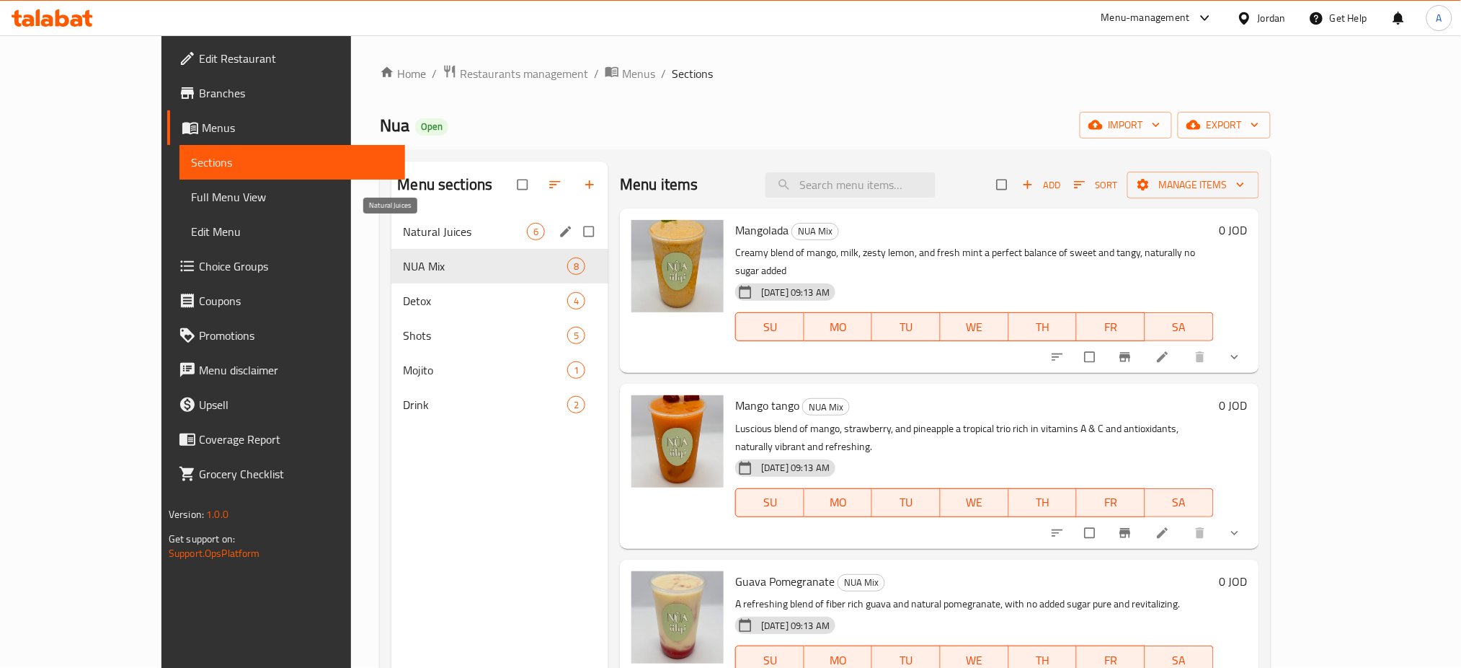 This screenshot has width=1461, height=668. I want to click on a: Coupons, so click(286, 301).